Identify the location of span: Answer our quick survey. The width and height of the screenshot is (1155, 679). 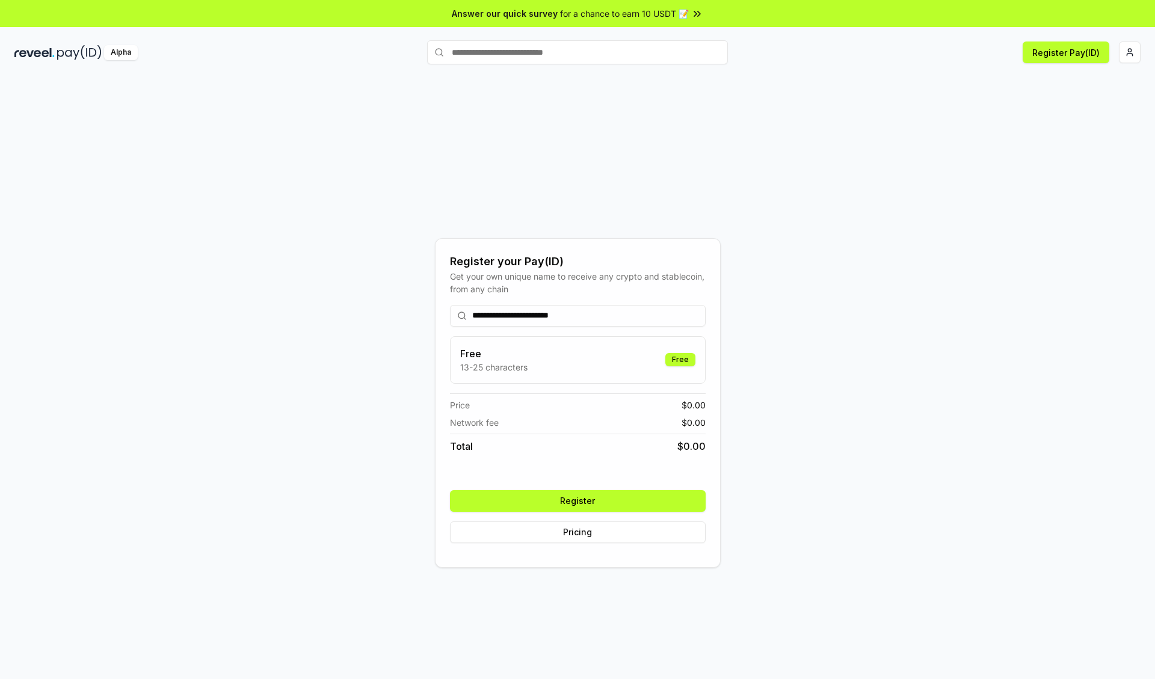
(505, 13).